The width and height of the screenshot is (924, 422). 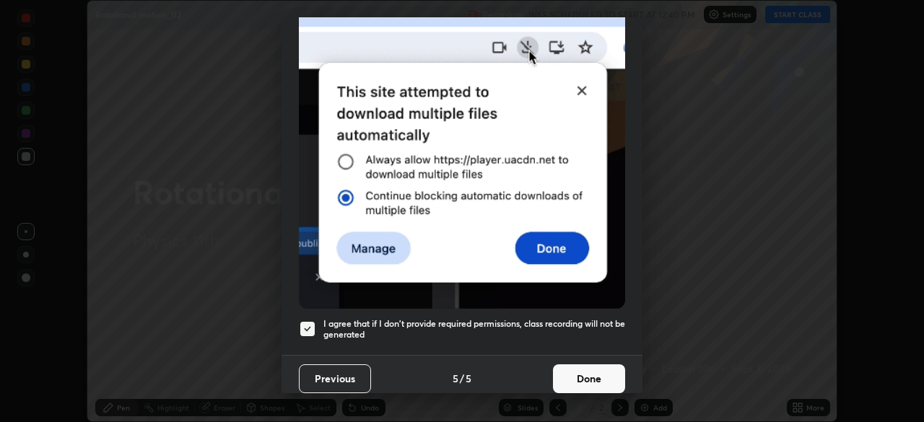 I want to click on button: Done, so click(x=589, y=379).